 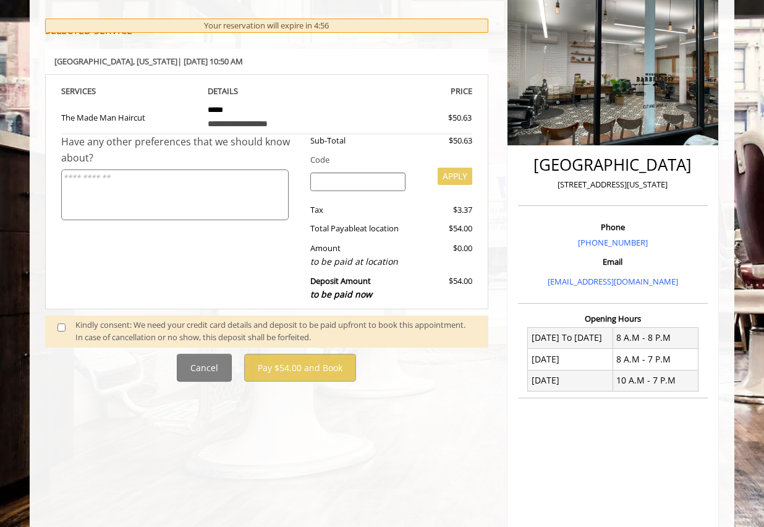 What do you see at coordinates (93, 91) in the screenshot?
I see `span: S` at bounding box center [93, 91].